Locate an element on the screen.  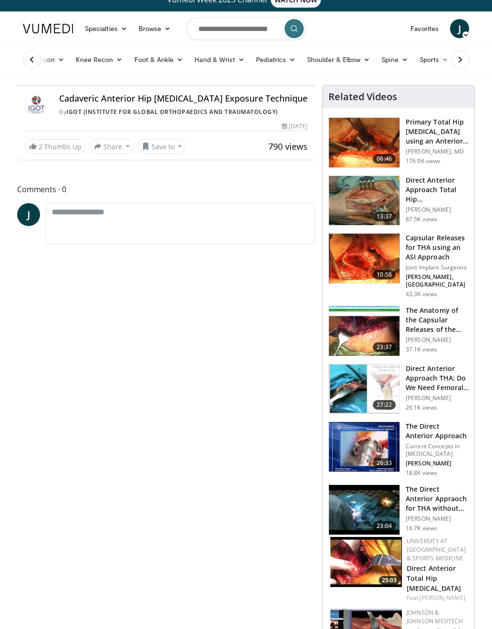
h4: Related Videos is located at coordinates (363, 97).